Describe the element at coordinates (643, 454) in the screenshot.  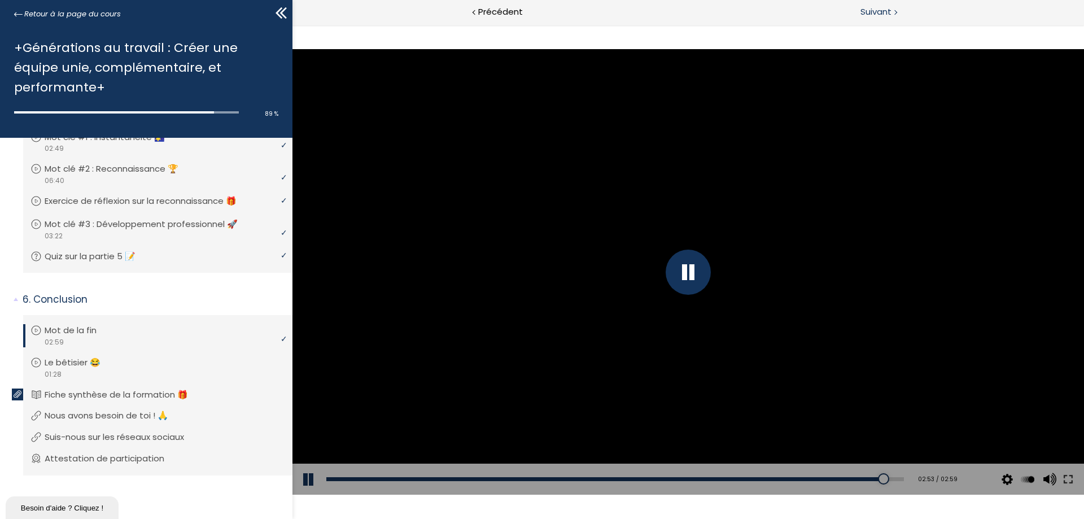
I see `div: 02:53 / 02:59` at that location.